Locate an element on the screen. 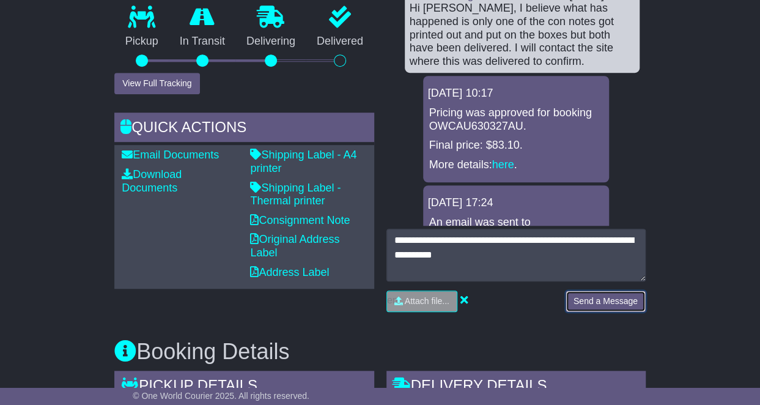 This screenshot has width=760, height=405. h3: Booking Details is located at coordinates (379, 351).